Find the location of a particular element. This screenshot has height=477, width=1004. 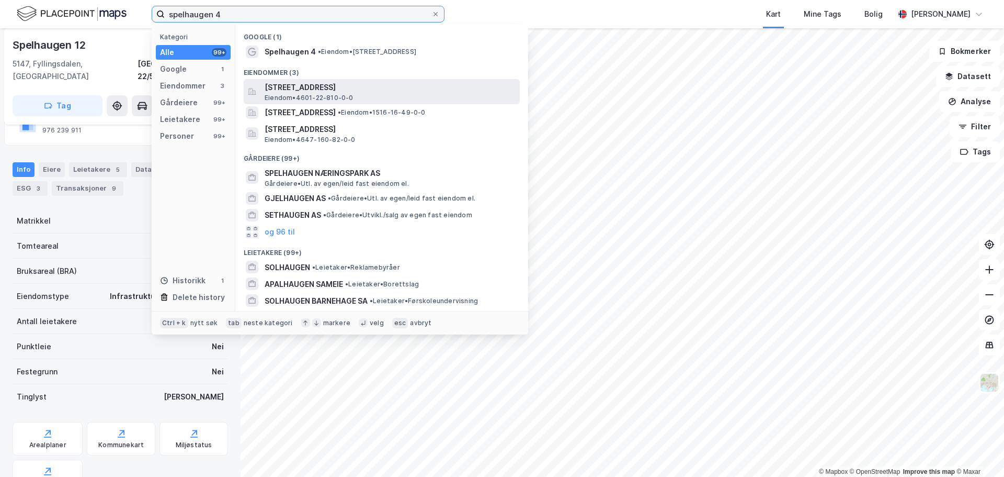

div: 9 is located at coordinates (114, 188).